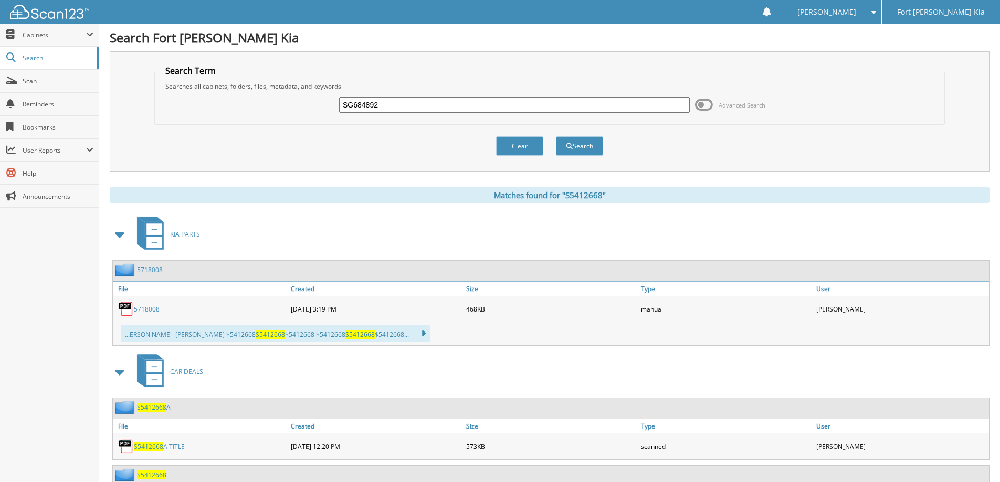  What do you see at coordinates (579, 146) in the screenshot?
I see `button: Search` at bounding box center [579, 146].